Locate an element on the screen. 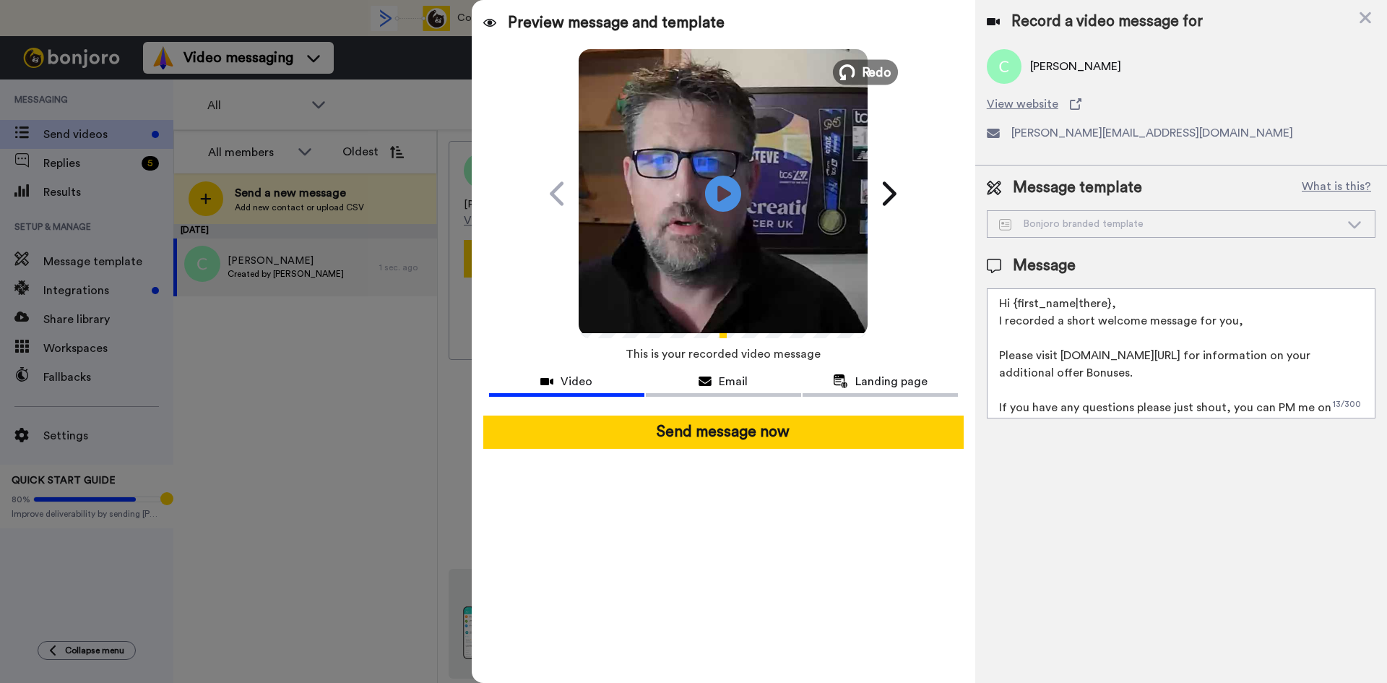 The width and height of the screenshot is (1387, 683). span: Message template is located at coordinates (1077, 188).